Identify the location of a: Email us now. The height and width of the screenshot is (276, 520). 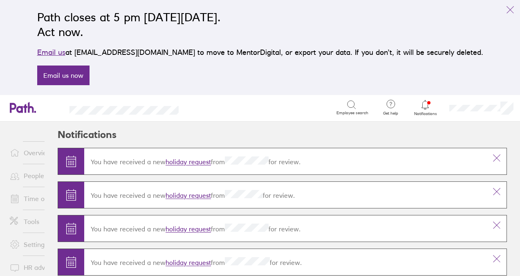
(63, 75).